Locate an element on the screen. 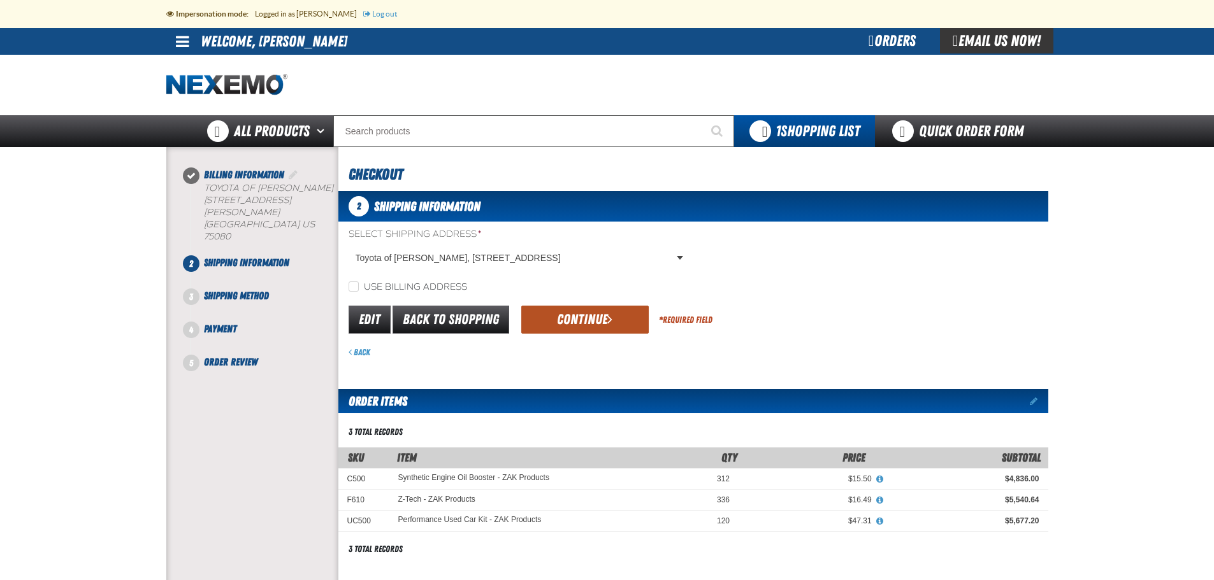 Image resolution: width=1214 pixels, height=580 pixels. img: Nexemo logo is located at coordinates (227, 85).